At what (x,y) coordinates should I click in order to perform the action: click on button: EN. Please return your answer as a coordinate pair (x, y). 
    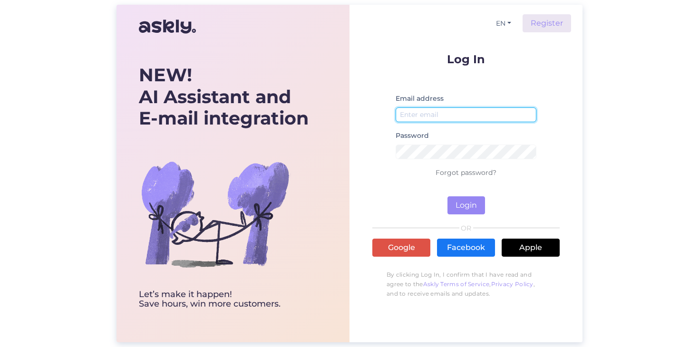
    Looking at the image, I should click on (504, 23).